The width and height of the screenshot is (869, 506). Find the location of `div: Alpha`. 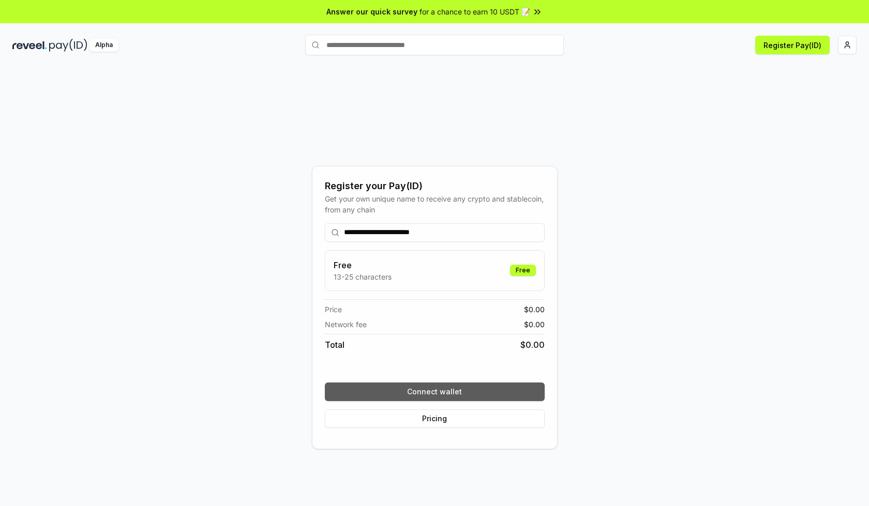

div: Alpha is located at coordinates (104, 45).